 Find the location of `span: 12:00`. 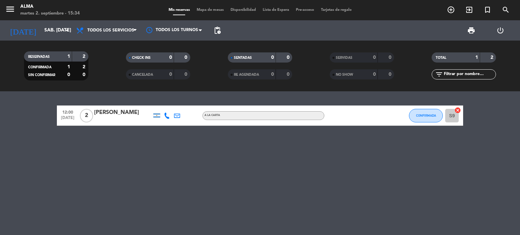

span: 12:00 is located at coordinates (68, 112).